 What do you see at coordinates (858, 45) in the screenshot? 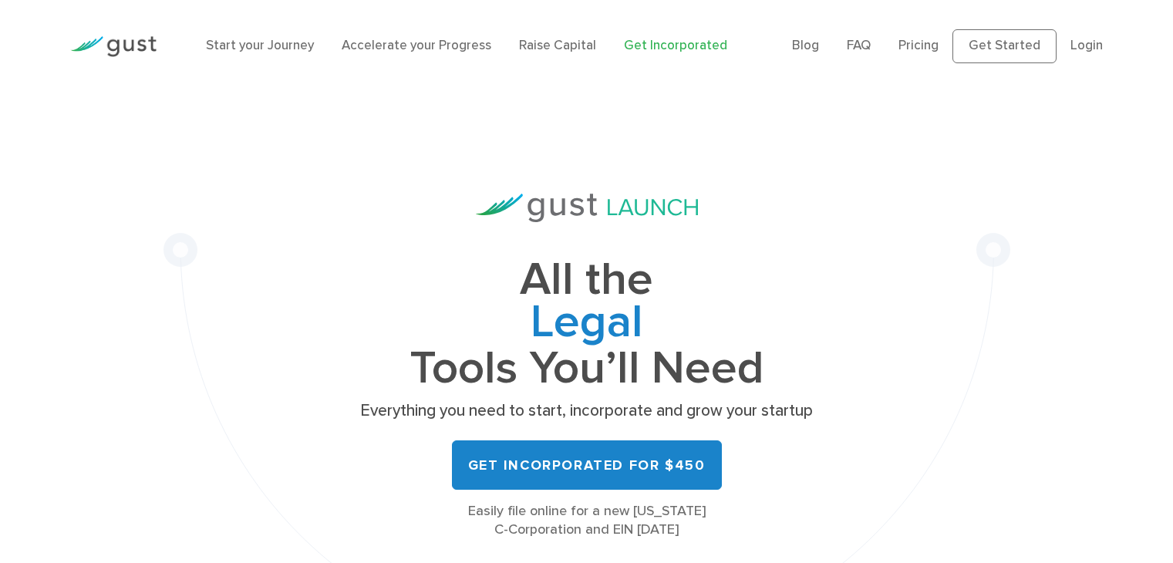
I see `a: FAQ` at bounding box center [858, 45].